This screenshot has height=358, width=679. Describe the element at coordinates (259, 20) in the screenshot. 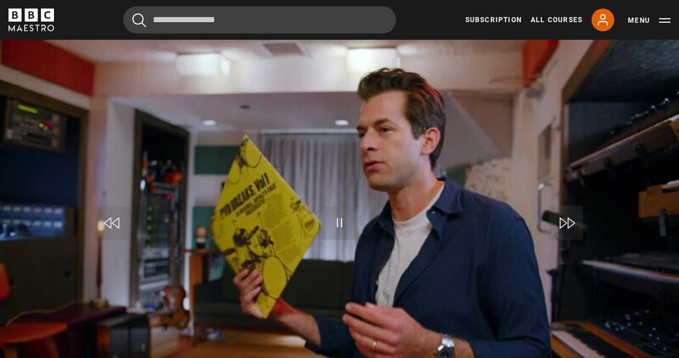

I see `input: Search` at that location.